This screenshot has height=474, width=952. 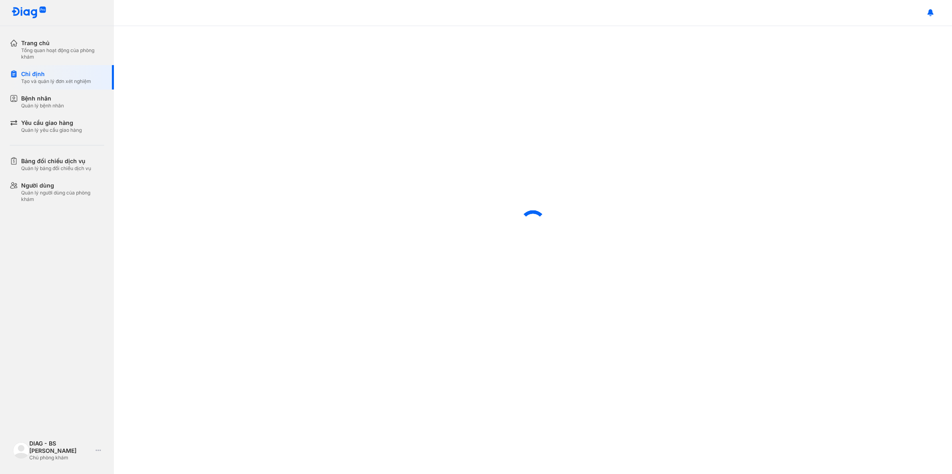 I want to click on div: Chỉ định, so click(x=56, y=74).